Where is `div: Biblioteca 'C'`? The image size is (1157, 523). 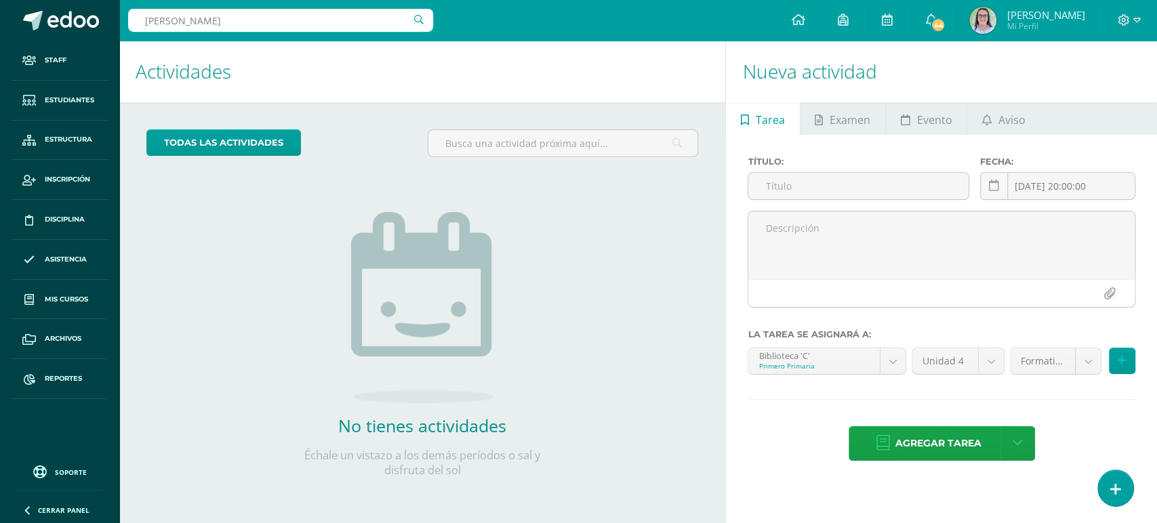
div: Biblioteca 'C' is located at coordinates (813, 355).